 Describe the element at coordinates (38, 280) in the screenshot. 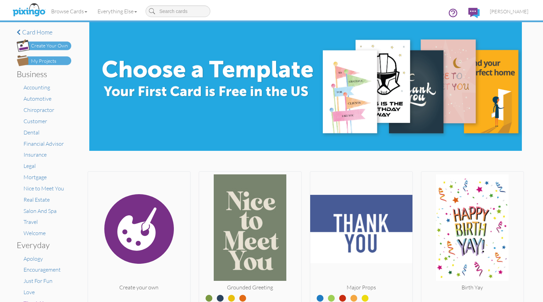

I see `span: Just For Fun` at that location.